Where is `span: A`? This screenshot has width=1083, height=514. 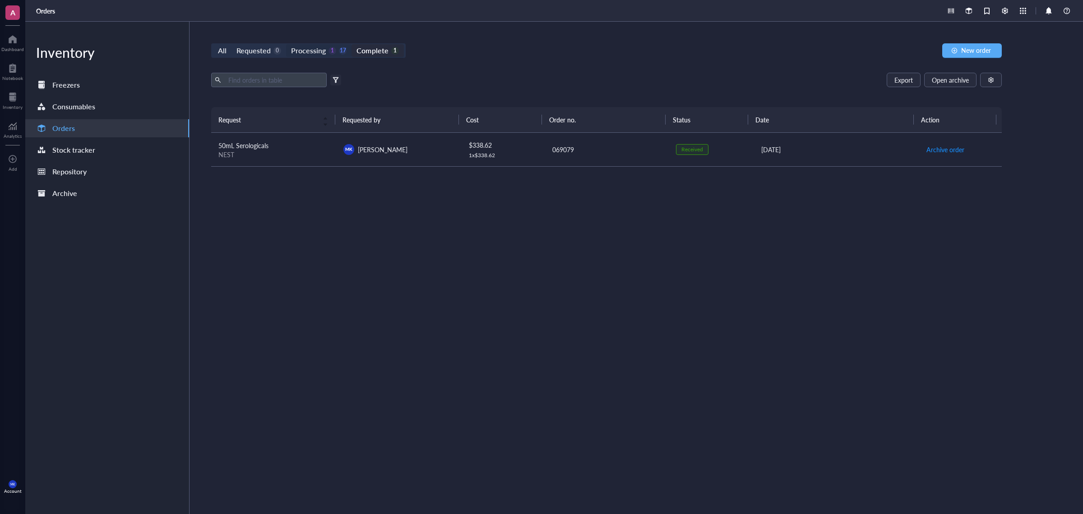 span: A is located at coordinates (13, 12).